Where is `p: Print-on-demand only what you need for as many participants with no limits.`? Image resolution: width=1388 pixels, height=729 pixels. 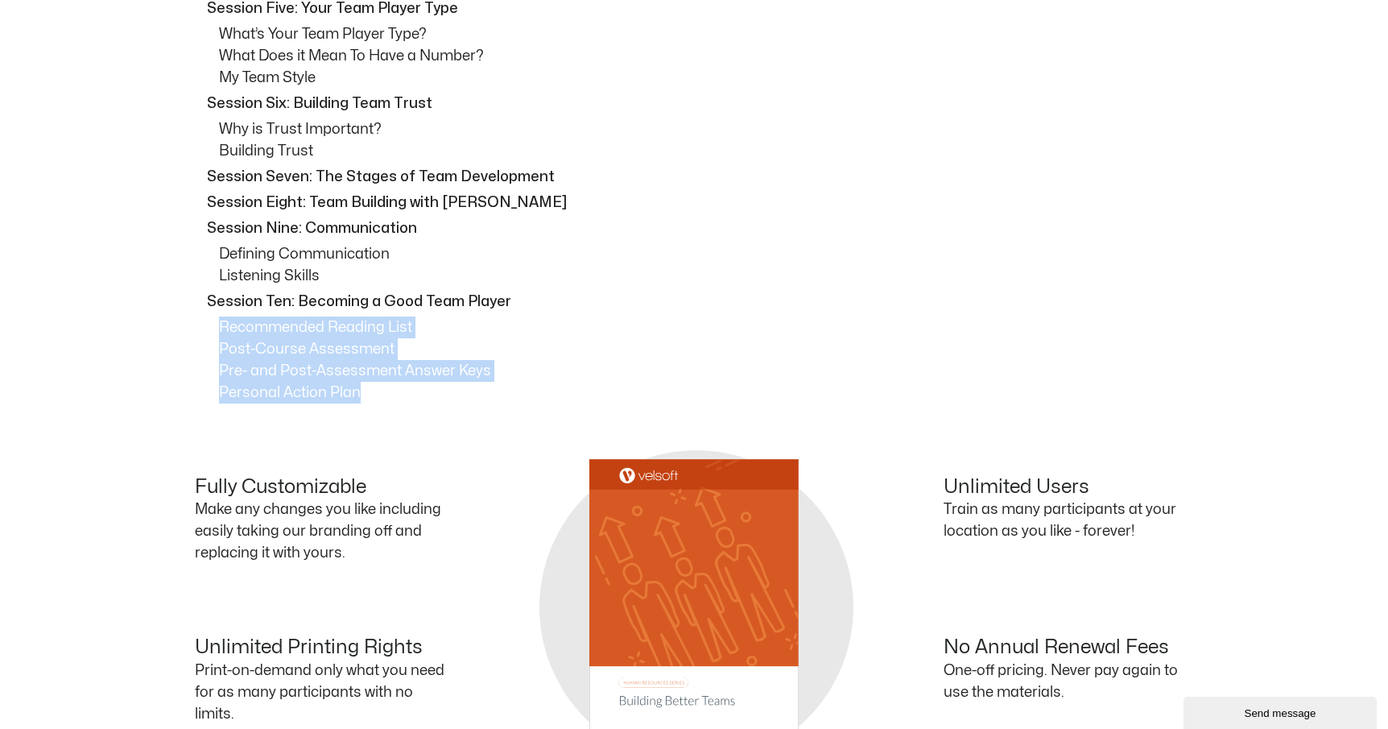 p: Print-on-demand only what you need for as many participants with no limits. is located at coordinates (320, 691).